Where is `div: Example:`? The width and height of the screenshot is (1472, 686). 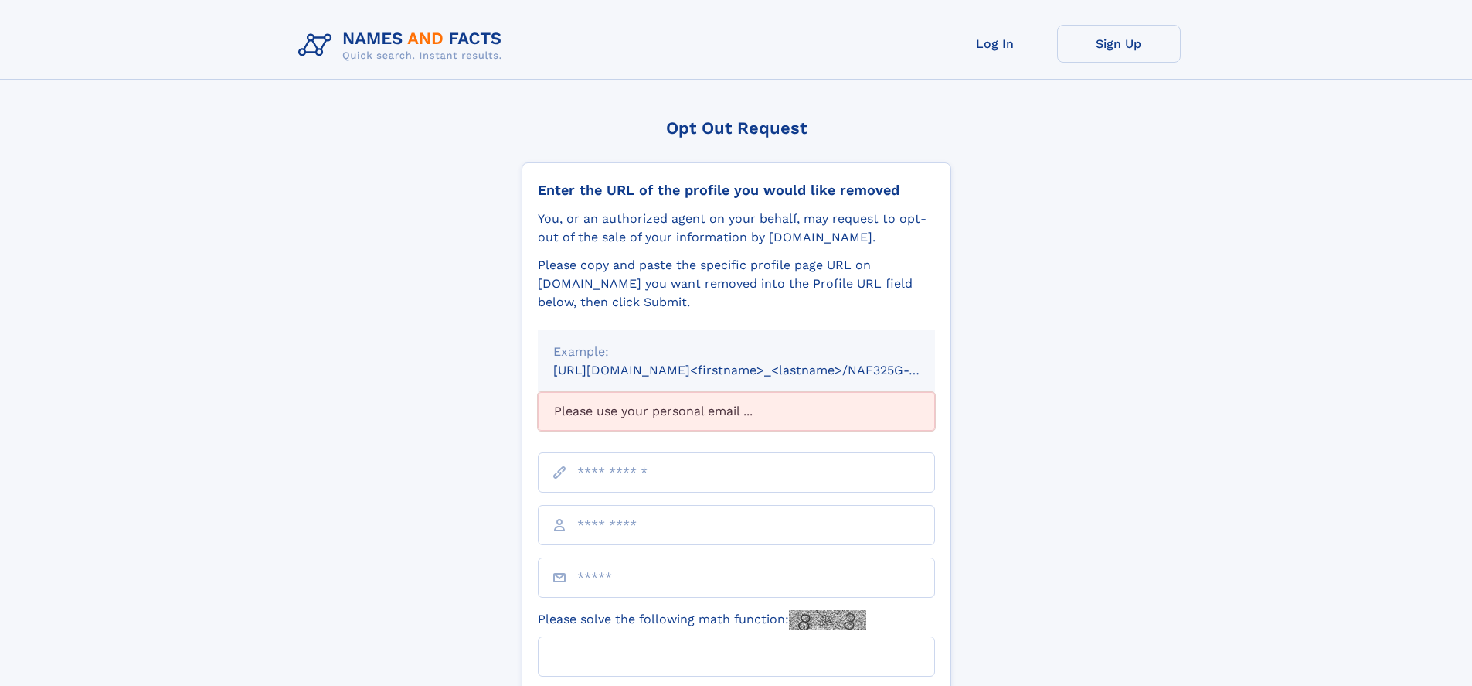
div: Example: is located at coordinates (737, 352).